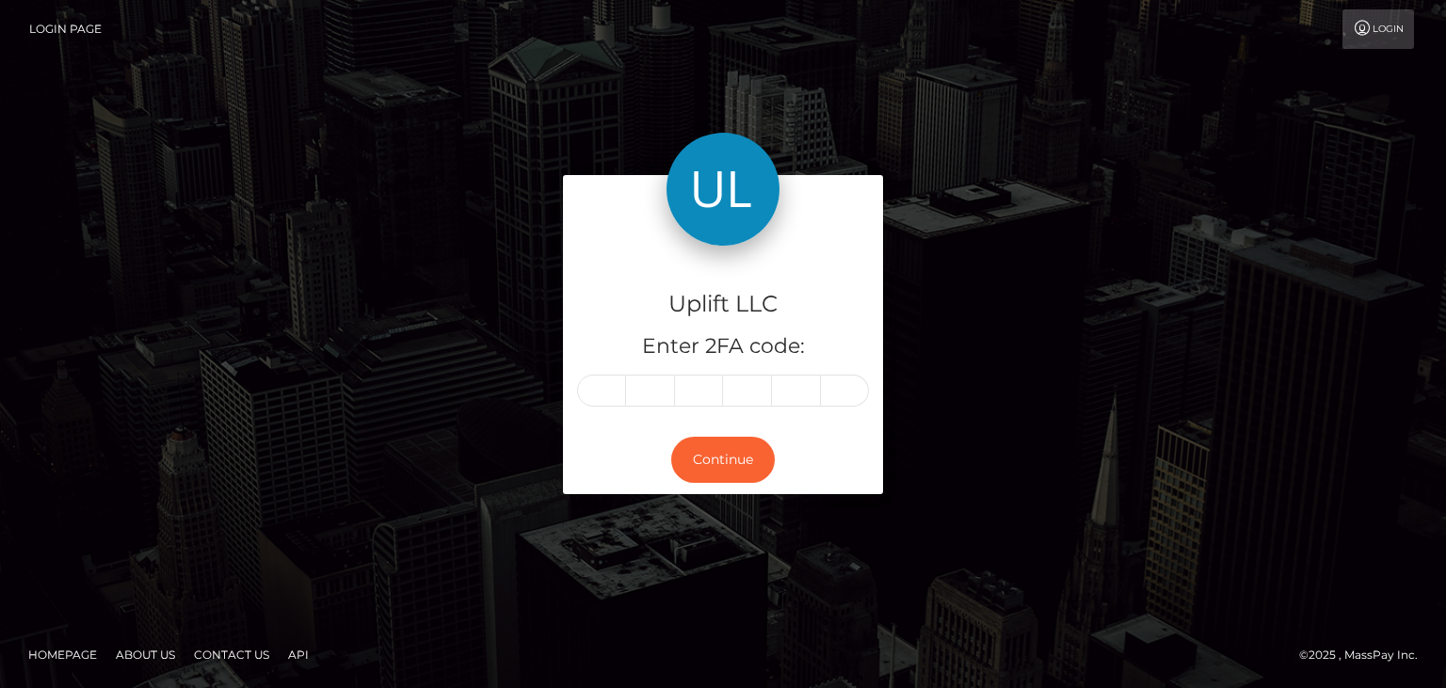  Describe the element at coordinates (723, 189) in the screenshot. I see `img: Uplift LLC` at that location.